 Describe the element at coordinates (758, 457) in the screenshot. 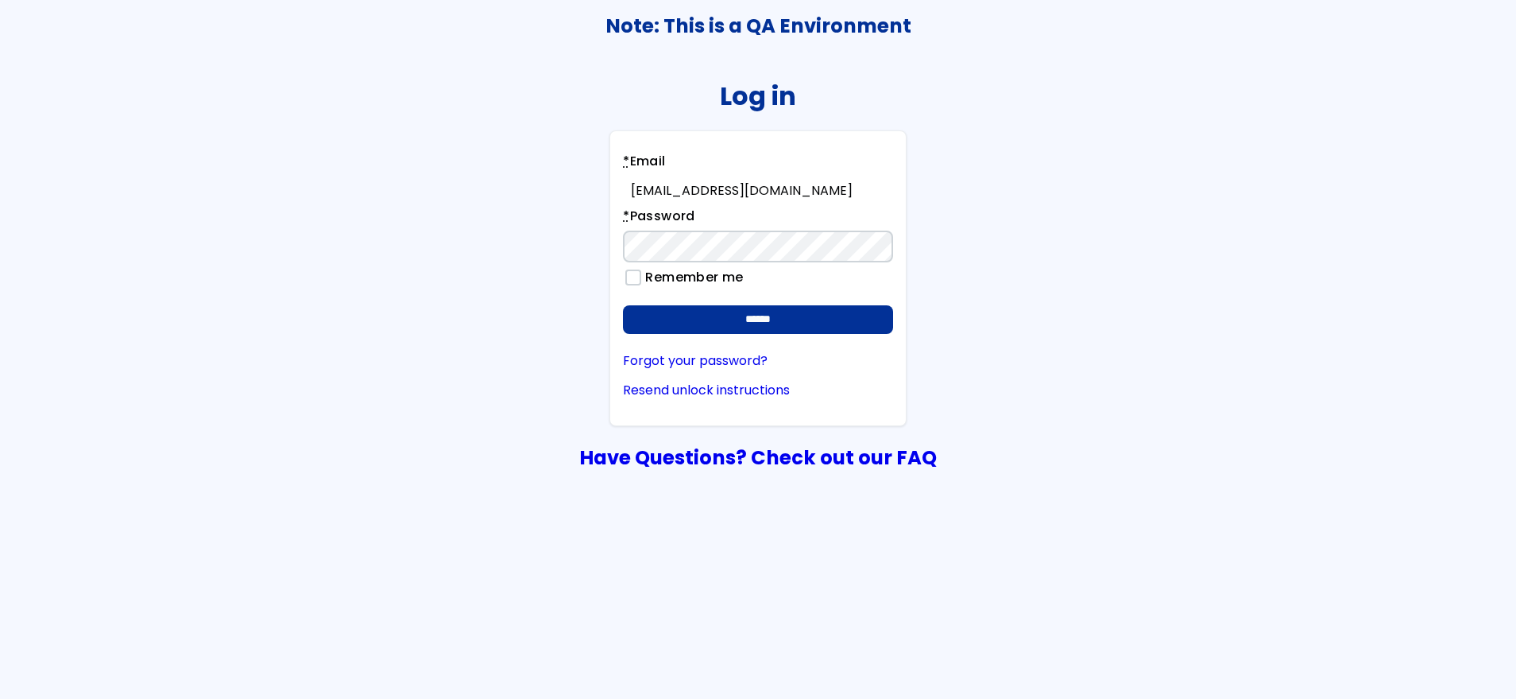

I see `a: Have Questions? Check out our FAQ` at that location.